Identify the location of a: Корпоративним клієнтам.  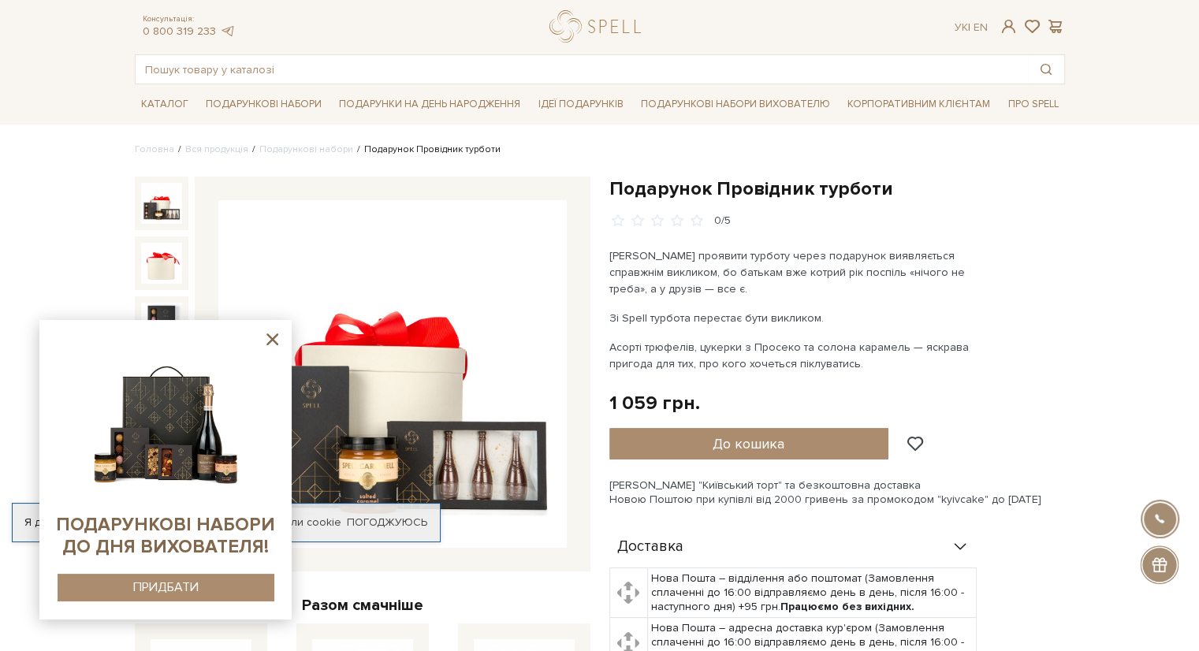
(918, 104).